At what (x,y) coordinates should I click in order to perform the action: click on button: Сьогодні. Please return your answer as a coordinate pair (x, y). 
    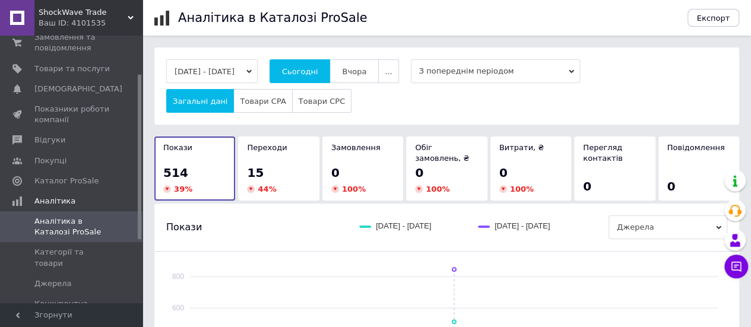
    Looking at the image, I should click on (300, 71).